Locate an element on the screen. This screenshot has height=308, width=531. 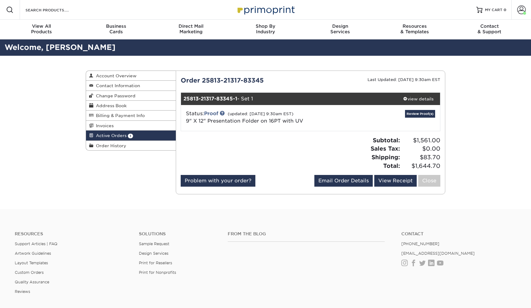
strong: Subtotal: is located at coordinates (387, 140).